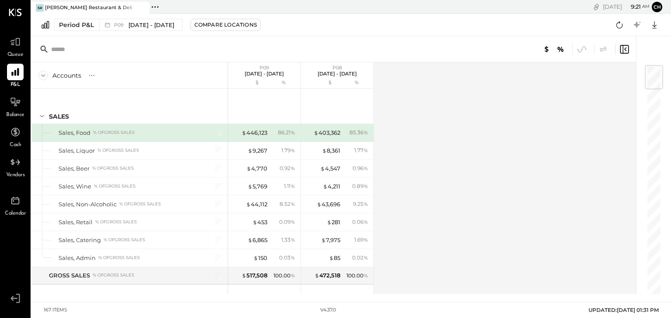 The image size is (671, 318). Describe the element at coordinates (327, 133) in the screenshot. I see `div: 403,362` at that location.